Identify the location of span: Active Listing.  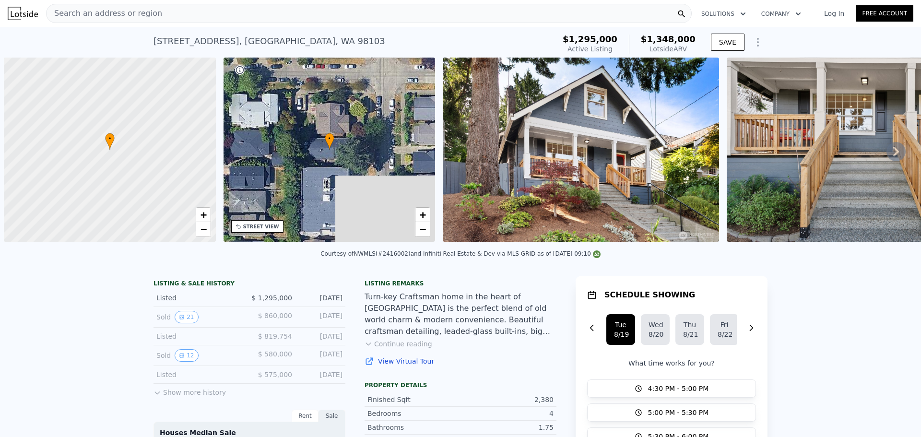
(590, 49).